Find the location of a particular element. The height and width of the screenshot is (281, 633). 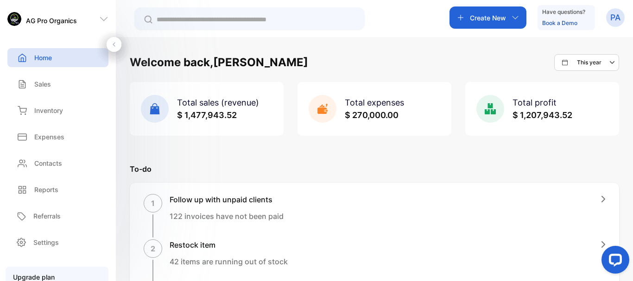

p: Have questions? is located at coordinates (564, 12).